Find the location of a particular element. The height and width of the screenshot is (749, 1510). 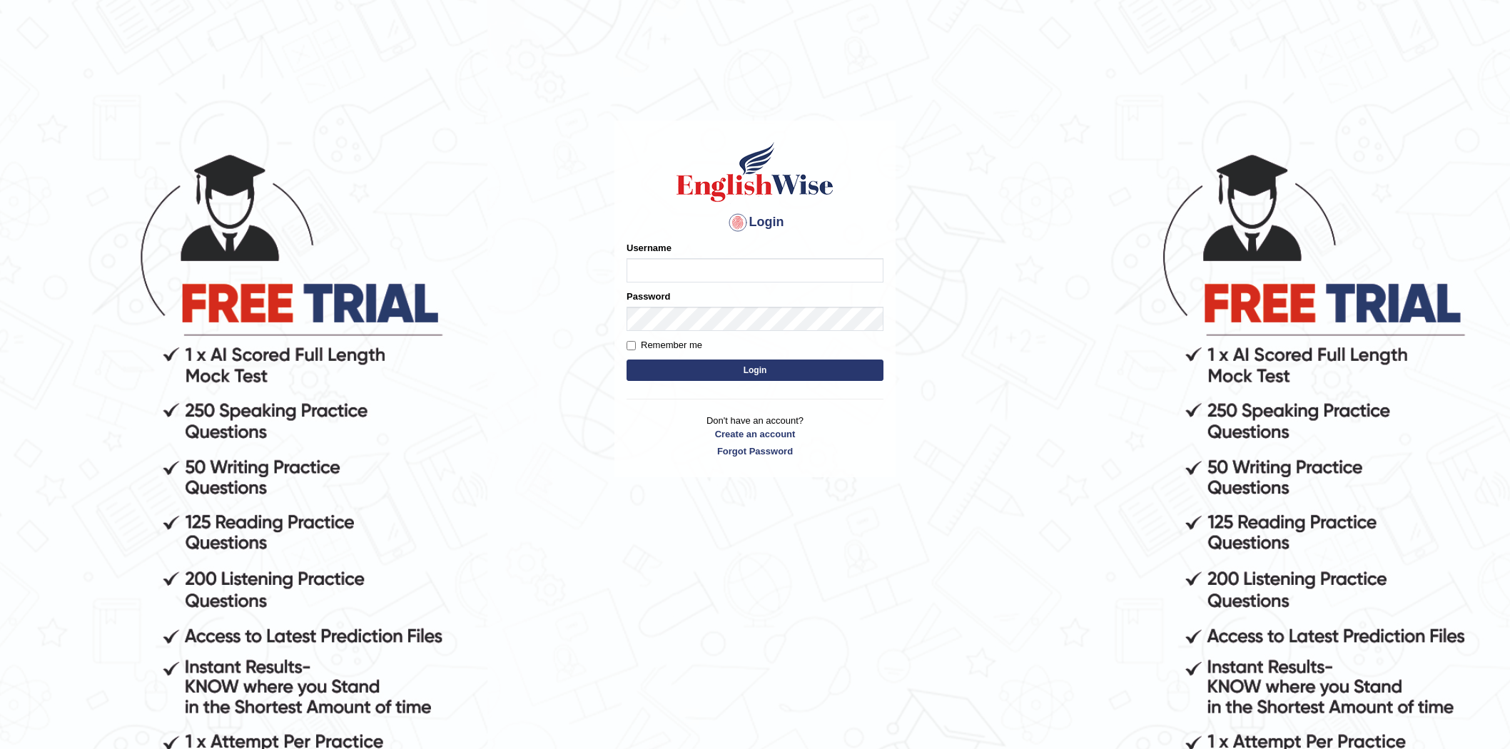

label: Remember me is located at coordinates (664, 345).